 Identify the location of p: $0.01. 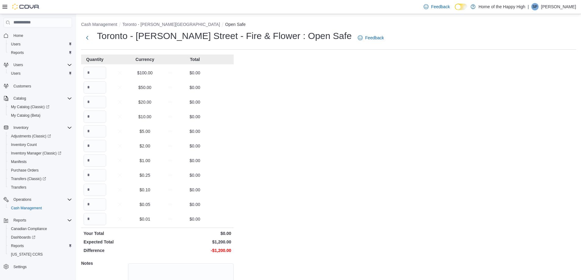
(145, 219).